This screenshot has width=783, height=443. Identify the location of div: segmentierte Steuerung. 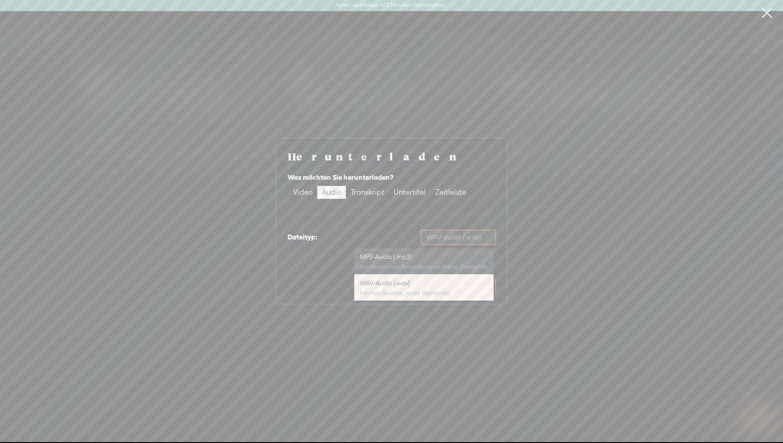
(380, 193).